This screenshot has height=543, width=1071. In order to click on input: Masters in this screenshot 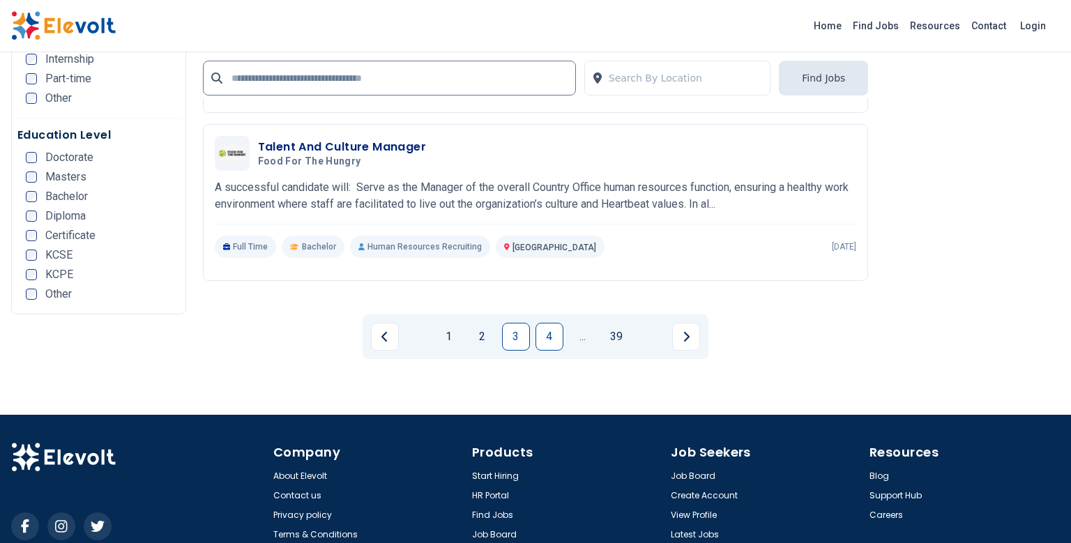, I will do `click(31, 177)`.